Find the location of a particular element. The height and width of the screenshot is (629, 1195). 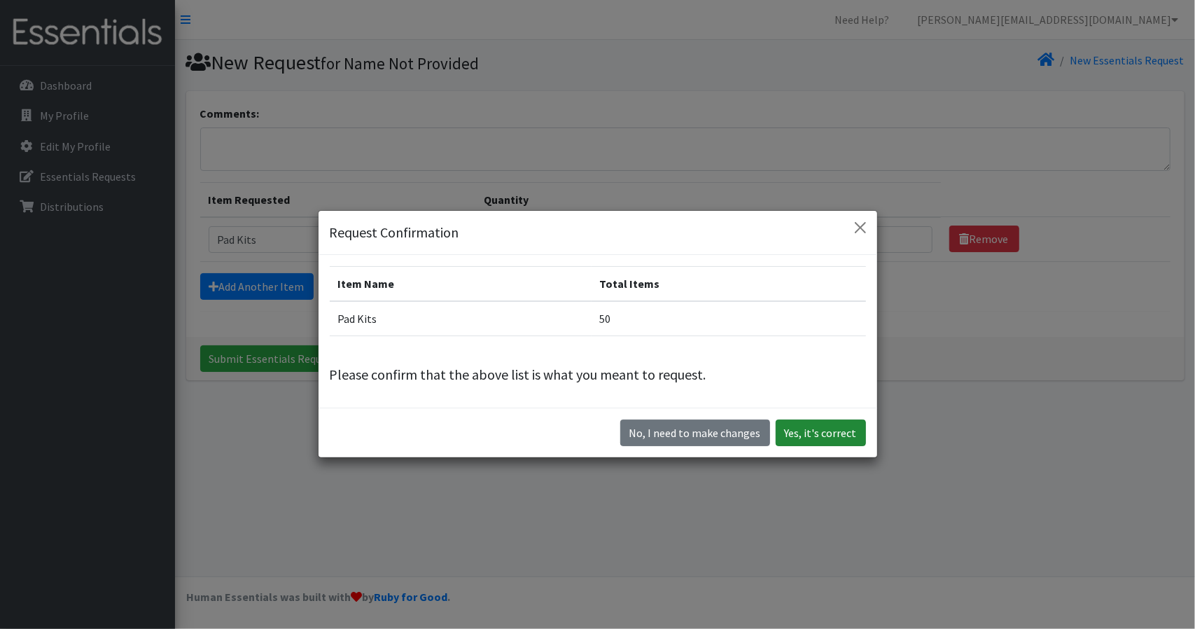

p: Please confirm that the above list is what you meant to request. is located at coordinates (598, 375).